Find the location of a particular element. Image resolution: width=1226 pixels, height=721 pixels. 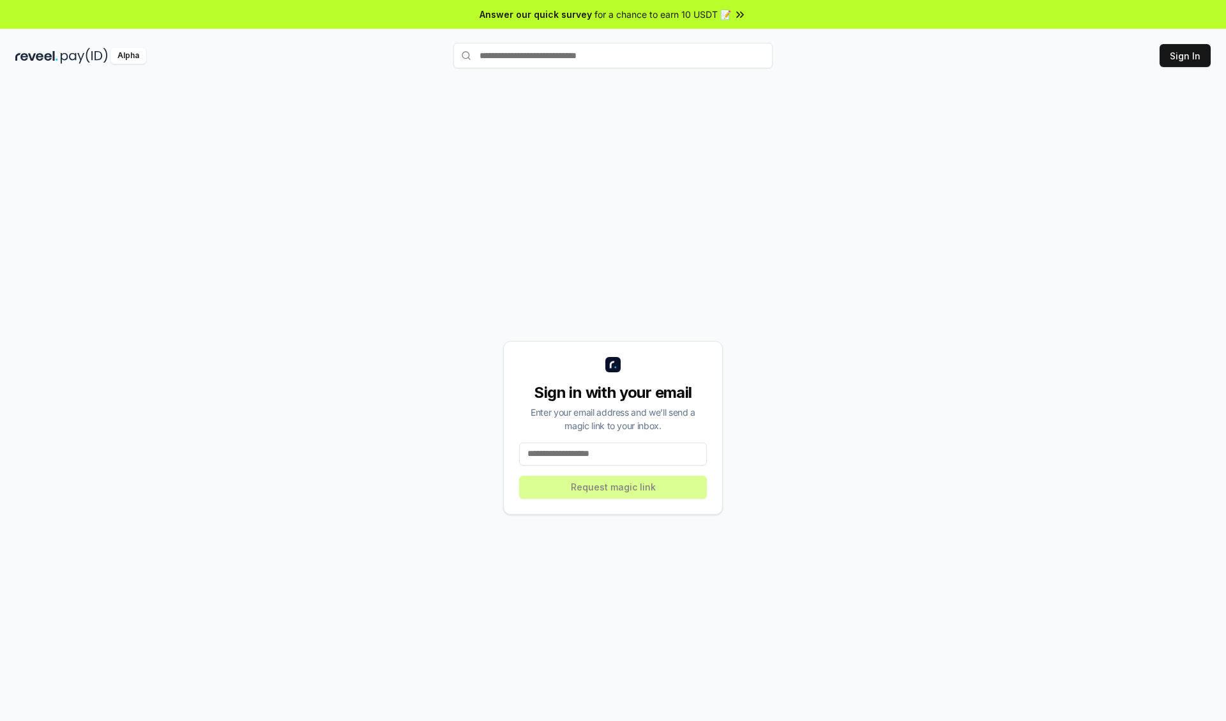

button: Sign In is located at coordinates (1186, 56).